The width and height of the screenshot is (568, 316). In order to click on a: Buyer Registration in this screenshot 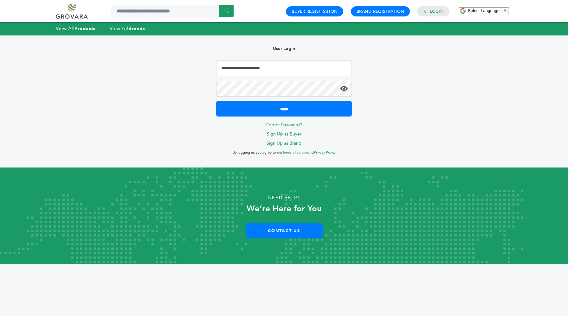, I will do `click(314, 11)`.